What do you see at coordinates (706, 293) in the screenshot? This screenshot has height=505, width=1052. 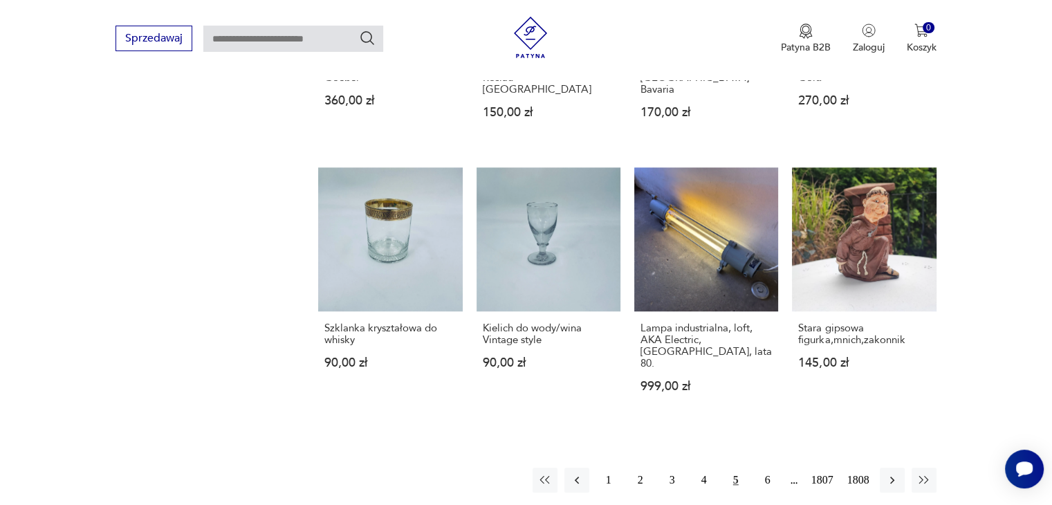 I see `a: Lampa industrialna, loft, AKA Electric, Niemcy, lata 80.Lampa industrialna, loft, AKA Electric, [...` at bounding box center [706, 293].